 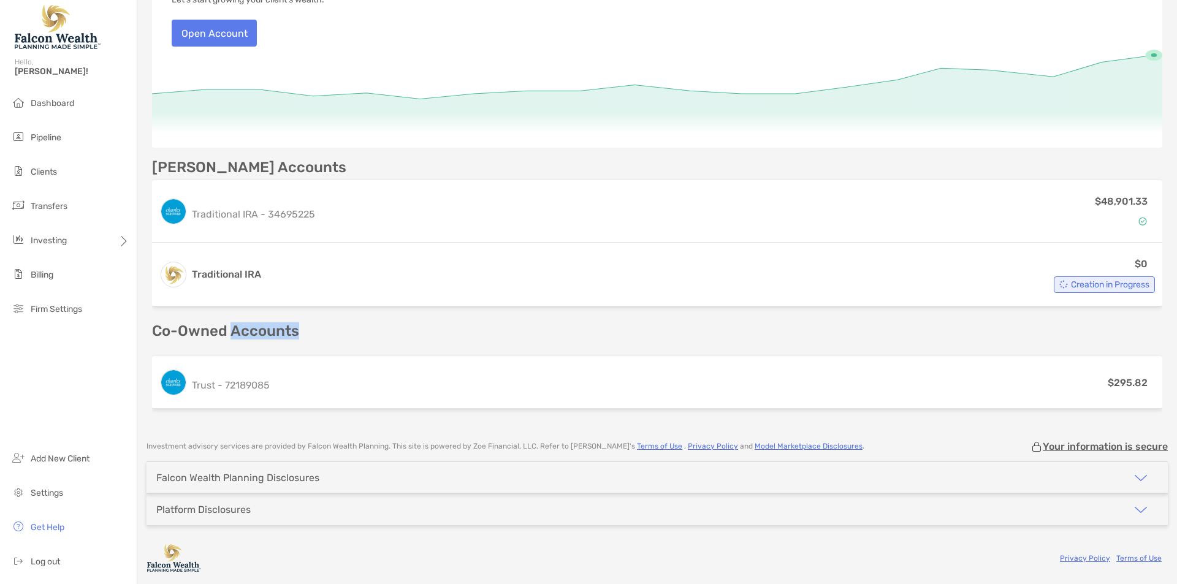 What do you see at coordinates (1110, 284) in the screenshot?
I see `span: Creation in Progress` at bounding box center [1110, 284].